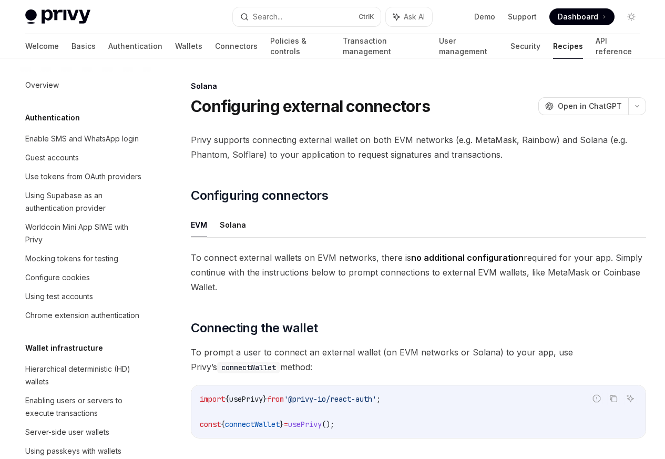  Describe the element at coordinates (367, 17) in the screenshot. I see `span: Ctrl K` at that location.